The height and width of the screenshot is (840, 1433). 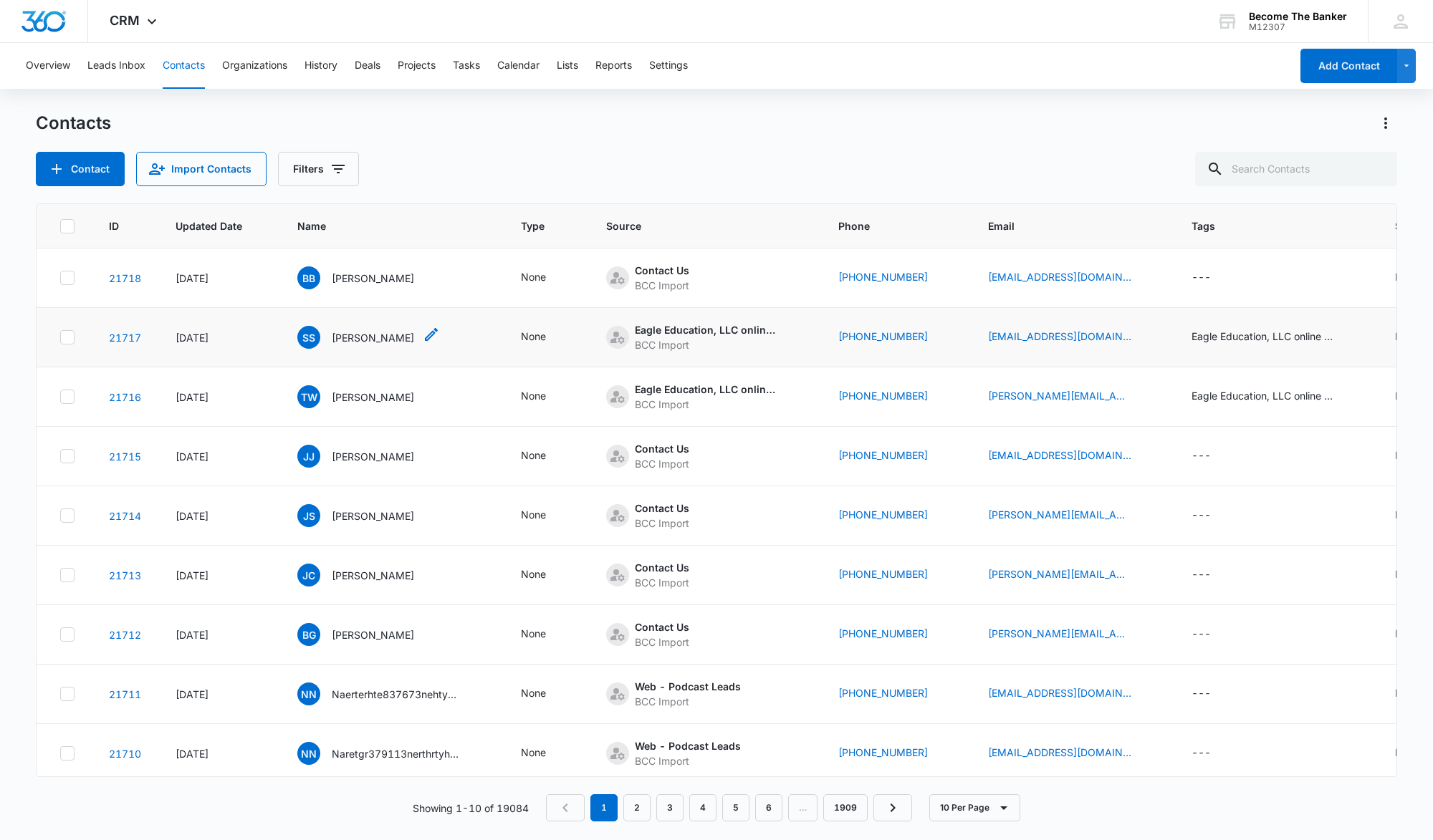 What do you see at coordinates (369, 575) in the screenshot?
I see `div: Name - James Clark - Select to Edit Field` at bounding box center [369, 575].